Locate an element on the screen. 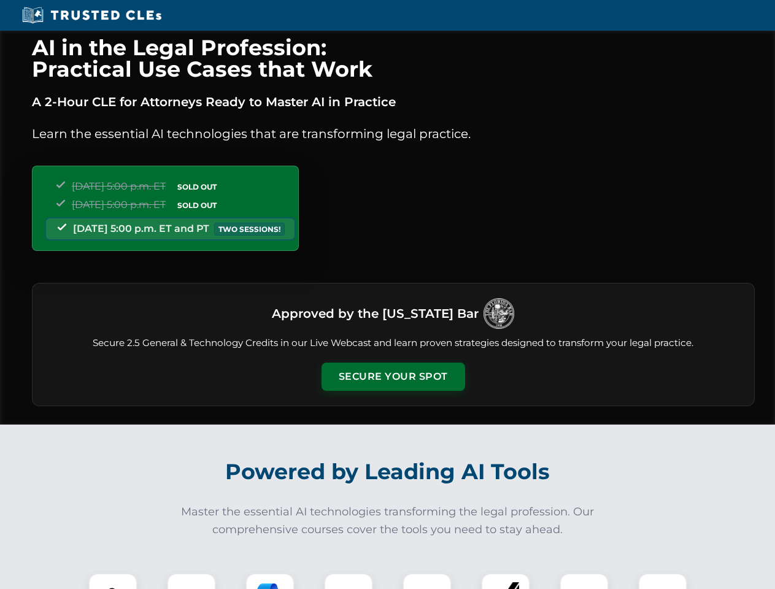  p: Master the essential AI technologies transforming the legal profession. Our comprehensive courses... is located at coordinates (388, 521).